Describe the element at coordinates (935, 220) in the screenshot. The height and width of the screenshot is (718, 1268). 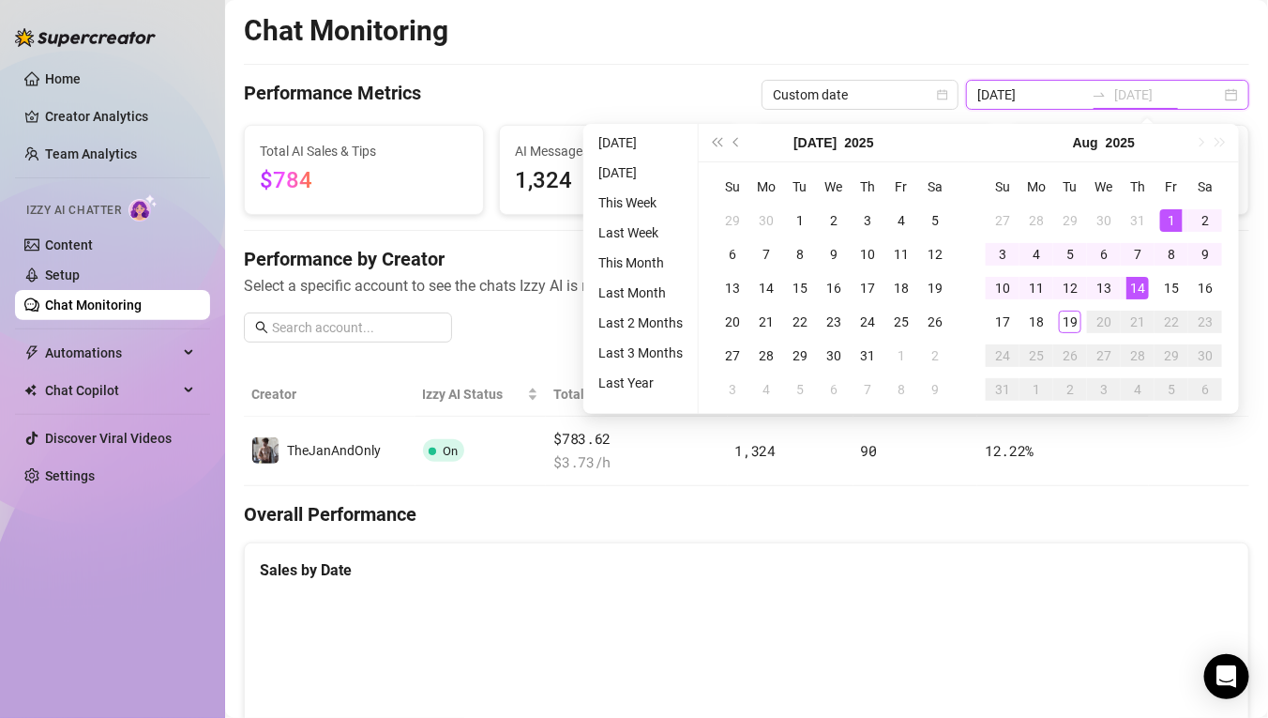
I see `td: 2025-07-05` at that location.